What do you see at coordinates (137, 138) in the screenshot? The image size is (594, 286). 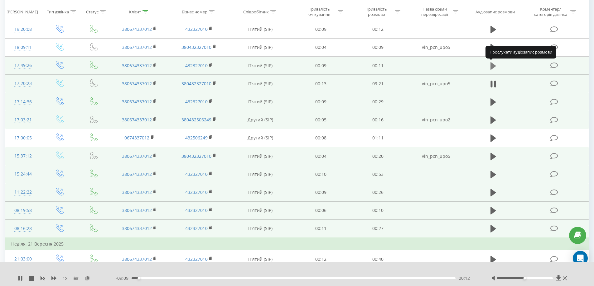 I see `a: 0674337012` at bounding box center [137, 138].